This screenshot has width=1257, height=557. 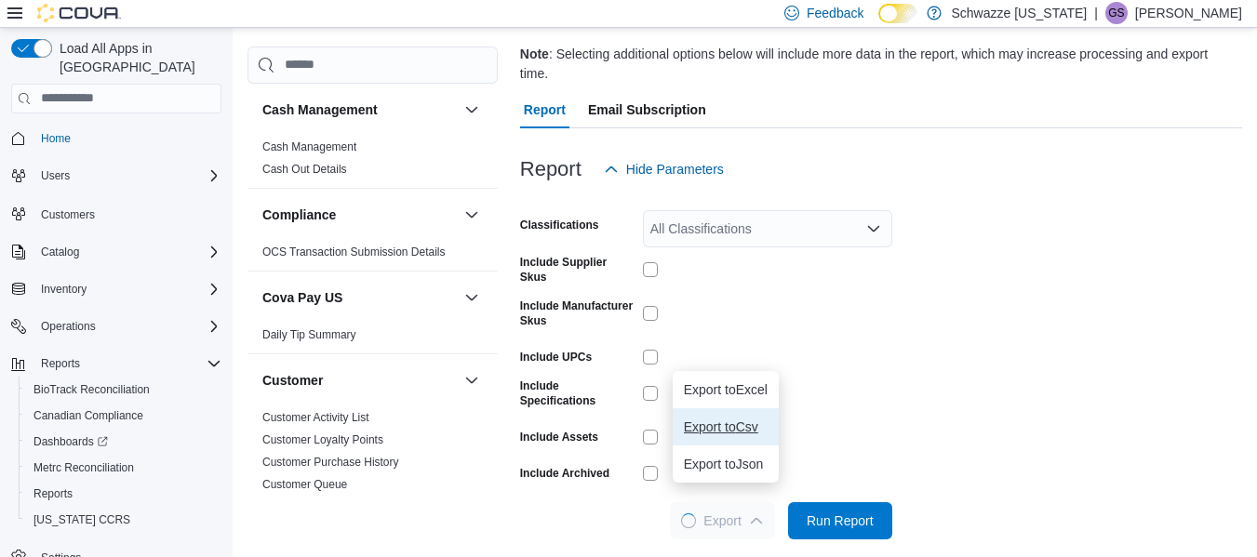 What do you see at coordinates (315, 418) in the screenshot?
I see `span: Customer Activity List` at bounding box center [315, 418].